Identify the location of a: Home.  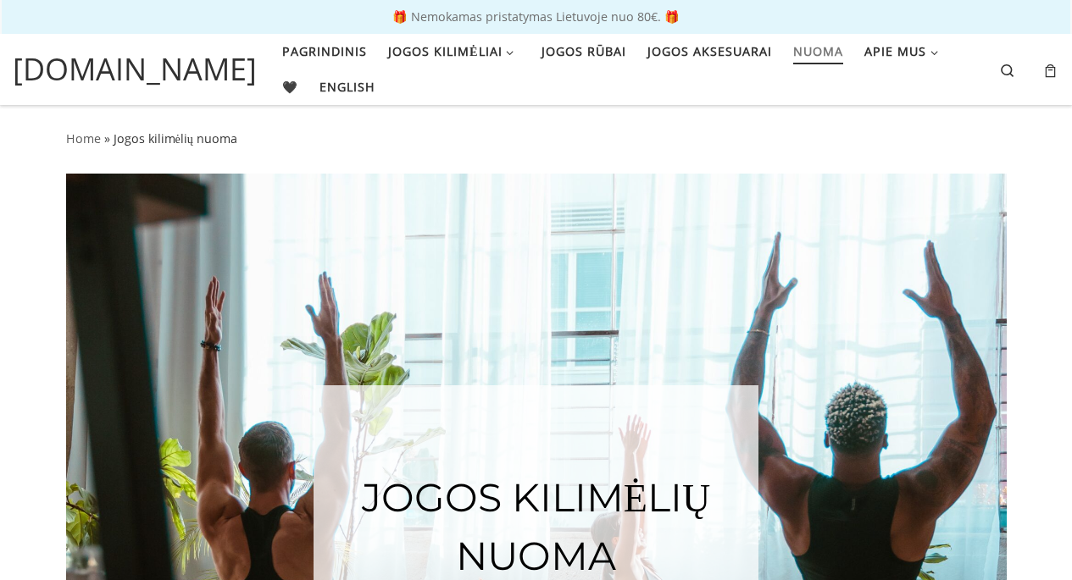
(83, 138).